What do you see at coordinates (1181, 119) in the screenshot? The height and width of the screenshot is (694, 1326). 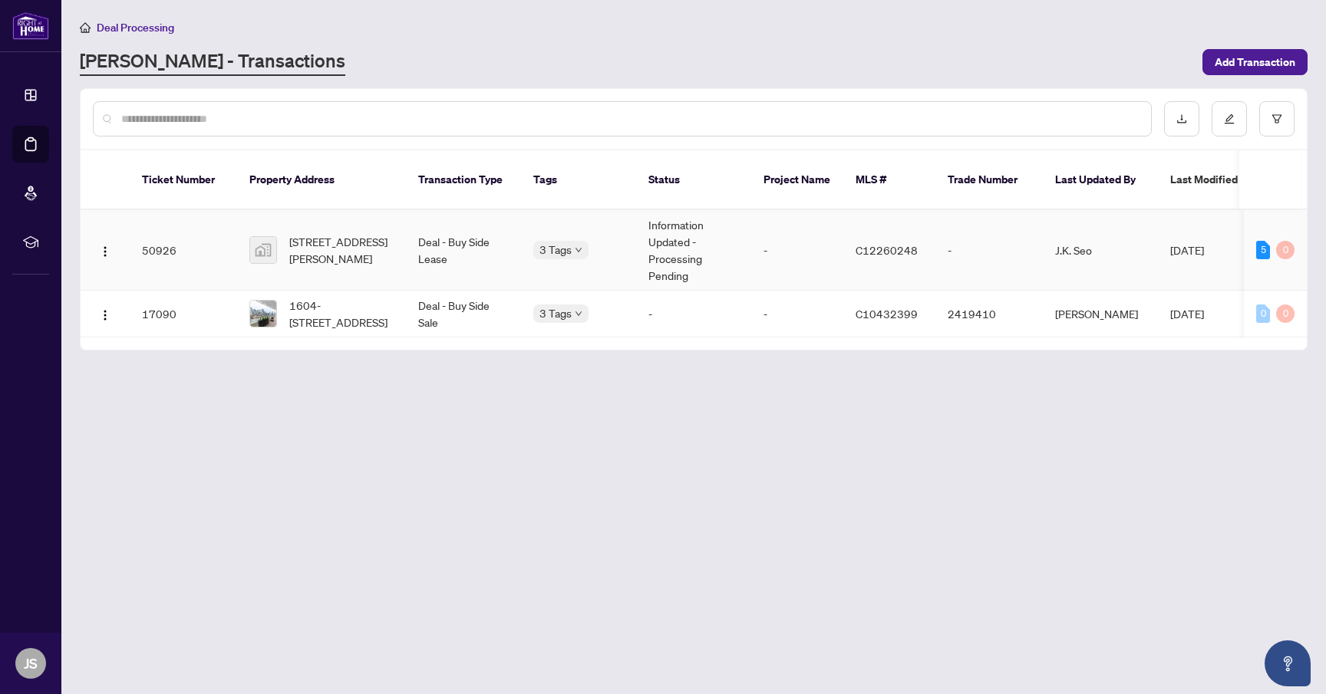 I see `span: download` at bounding box center [1181, 119].